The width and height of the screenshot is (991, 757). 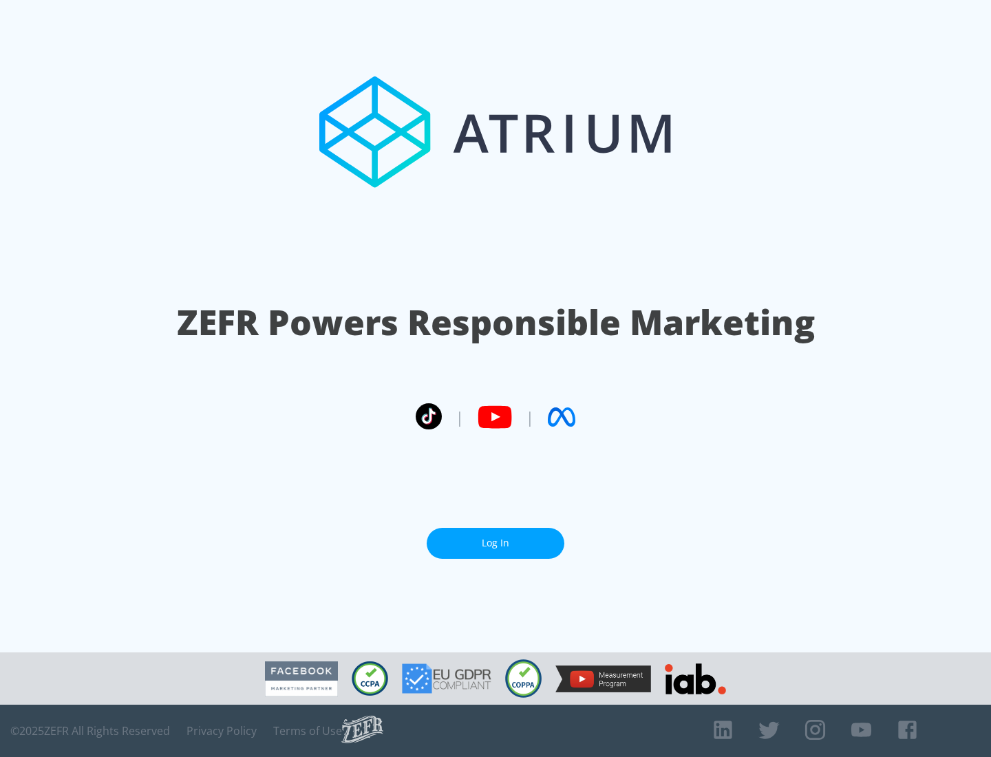 What do you see at coordinates (523, 678) in the screenshot?
I see `img: COPPA Compliant` at bounding box center [523, 678].